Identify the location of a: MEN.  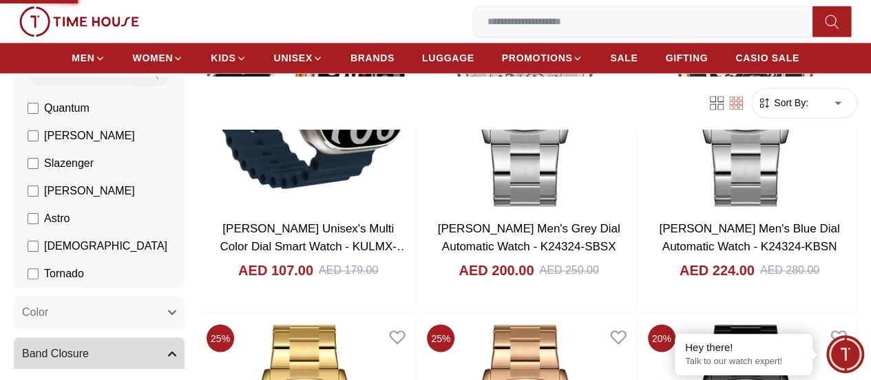
(88, 58).